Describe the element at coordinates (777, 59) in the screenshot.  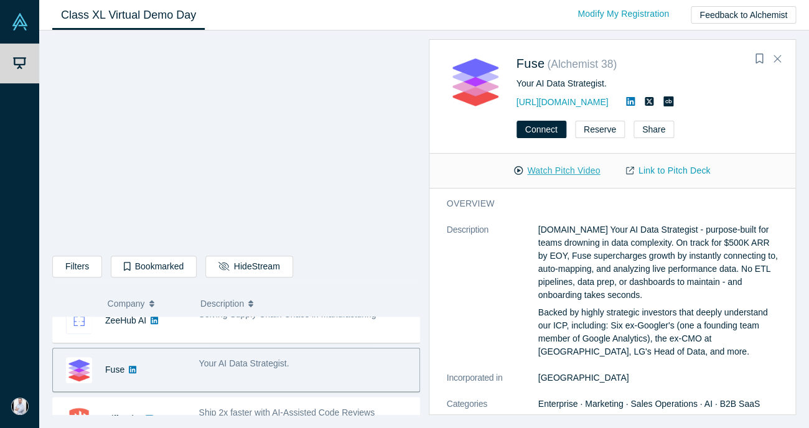
I see `button: Close` at that location.